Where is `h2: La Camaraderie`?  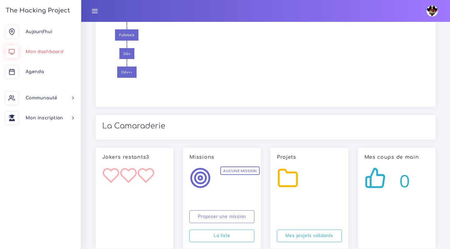
h2: La Camaraderie is located at coordinates (265, 126).